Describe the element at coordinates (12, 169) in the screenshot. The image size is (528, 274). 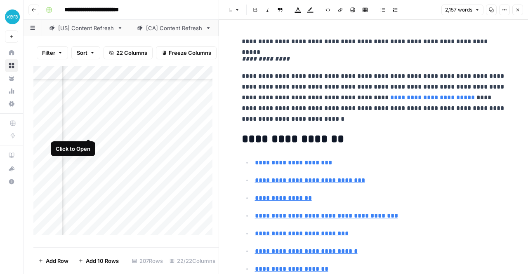
I see `button: What's new?` at that location.